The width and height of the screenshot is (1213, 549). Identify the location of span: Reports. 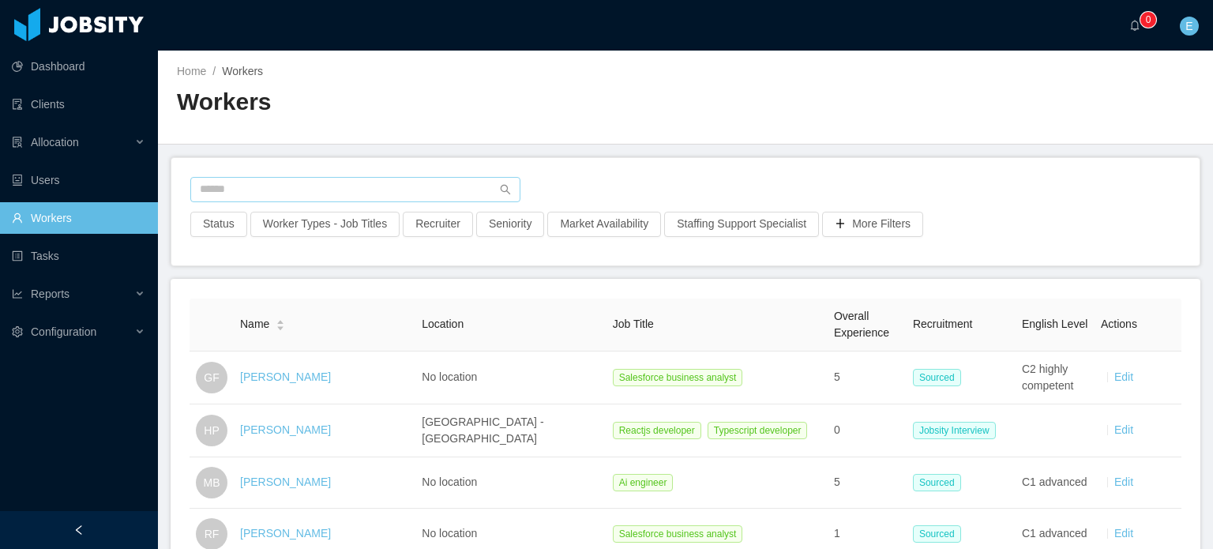
(50, 294).